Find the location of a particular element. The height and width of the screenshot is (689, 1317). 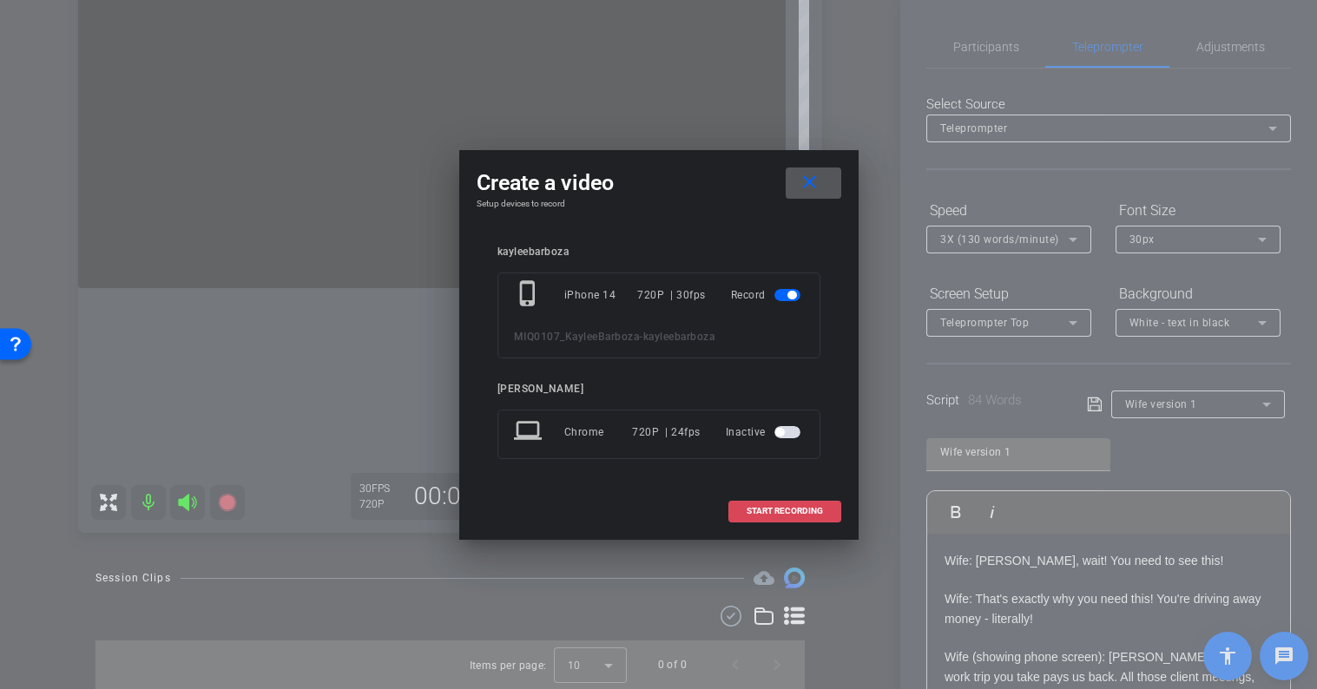

div: Record is located at coordinates (768, 295).